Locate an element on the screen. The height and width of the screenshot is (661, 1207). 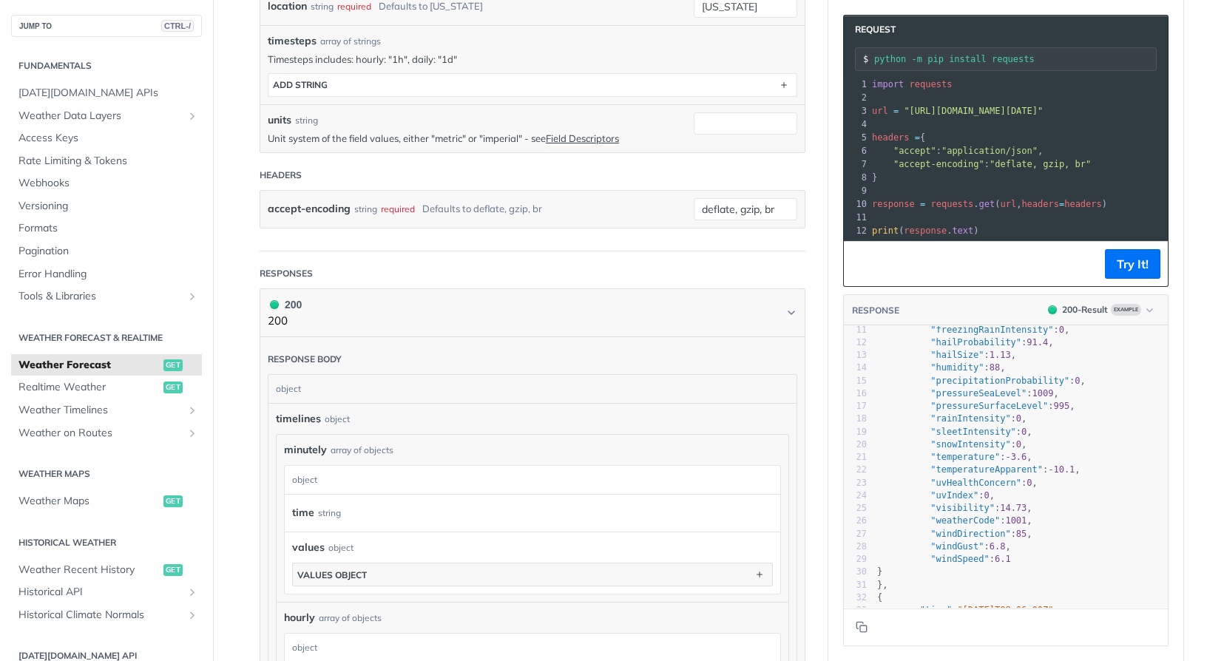
span: "windGust" is located at coordinates (957, 547).